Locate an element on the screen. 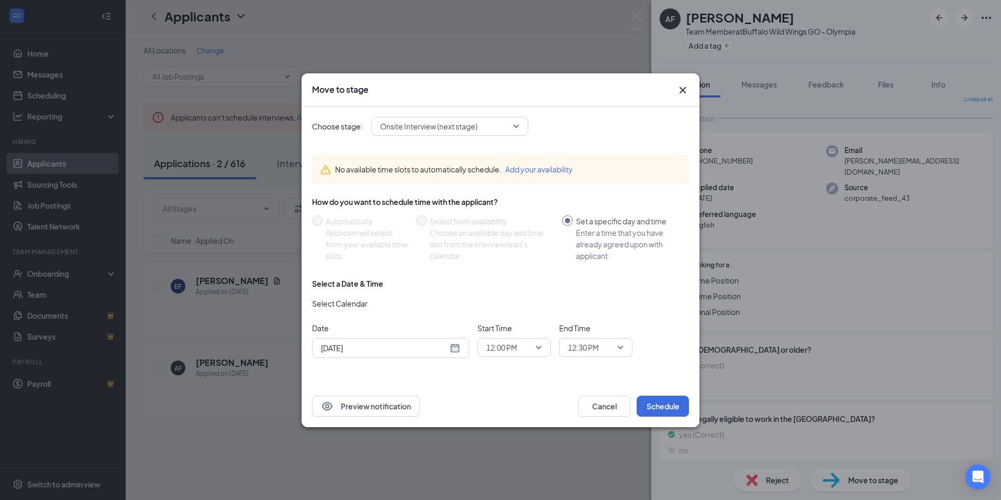 This screenshot has height=500, width=1001. div: Open Intercom Messenger is located at coordinates (978, 477).